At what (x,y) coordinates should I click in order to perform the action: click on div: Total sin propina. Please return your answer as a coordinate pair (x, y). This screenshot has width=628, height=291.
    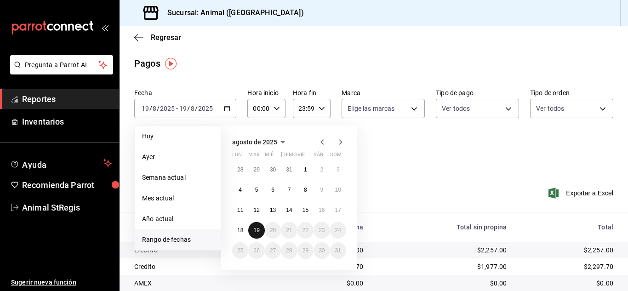
    Looking at the image, I should click on (442, 227).